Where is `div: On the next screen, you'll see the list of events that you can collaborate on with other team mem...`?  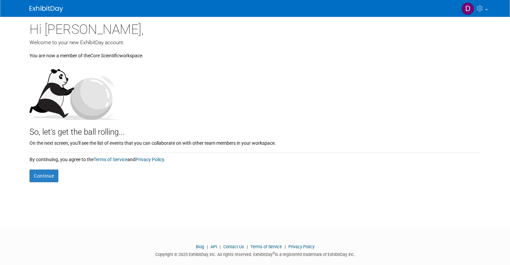 div: On the next screen, you'll see the list of events that you can collaborate on with other team mem... is located at coordinates (255, 142).